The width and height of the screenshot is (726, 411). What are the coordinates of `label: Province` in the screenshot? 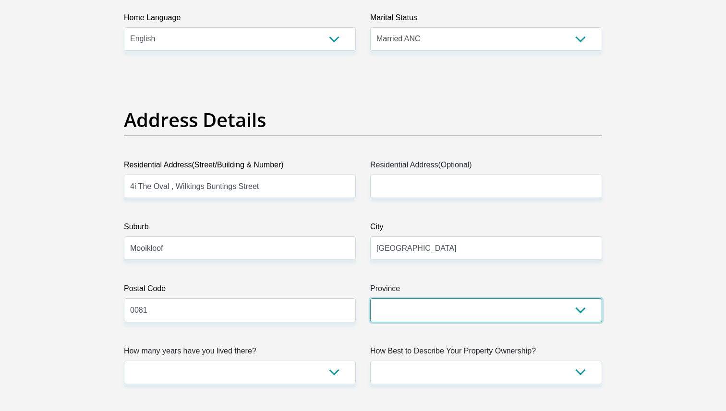 It's located at (486, 291).